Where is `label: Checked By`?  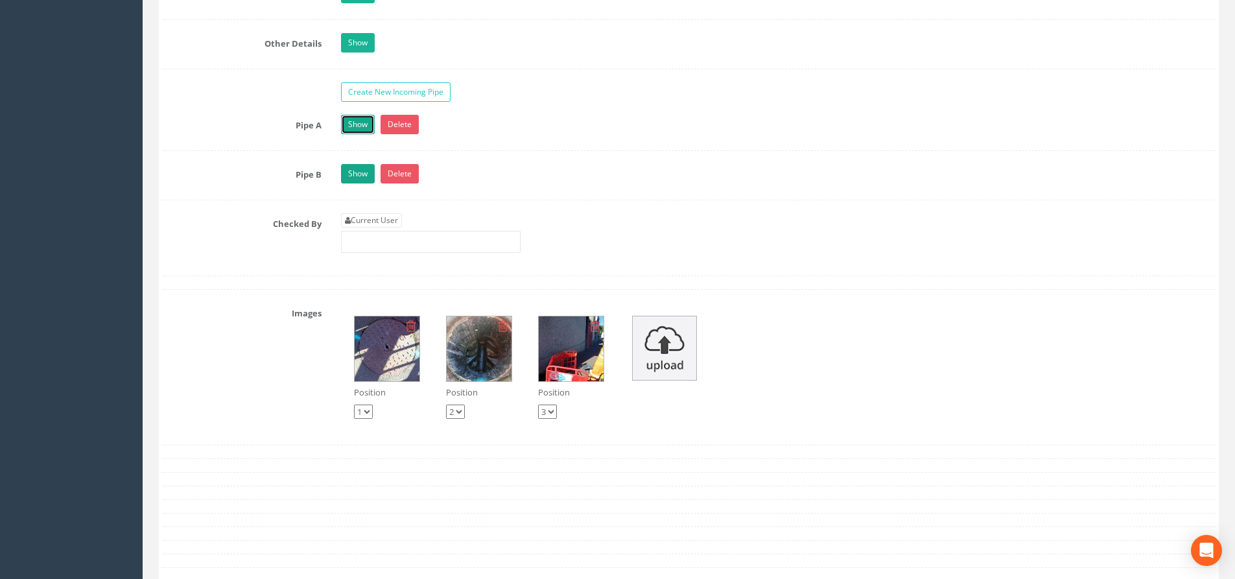
label: Checked By is located at coordinates (242, 222).